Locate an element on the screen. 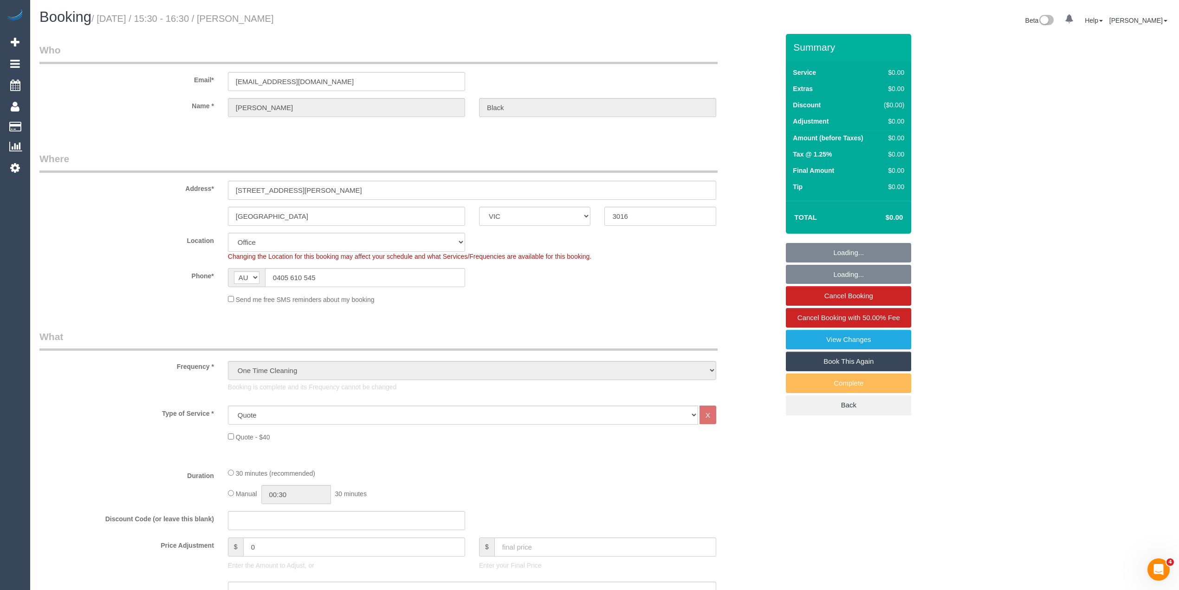 The image size is (1179, 590). div: ($0.00) is located at coordinates (892, 105).